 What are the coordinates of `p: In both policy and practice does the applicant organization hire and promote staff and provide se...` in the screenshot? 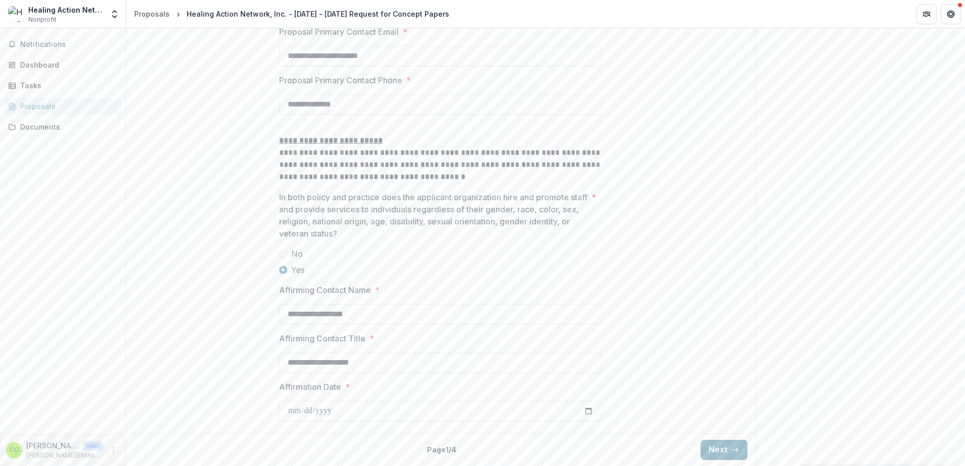 It's located at (433, 216).